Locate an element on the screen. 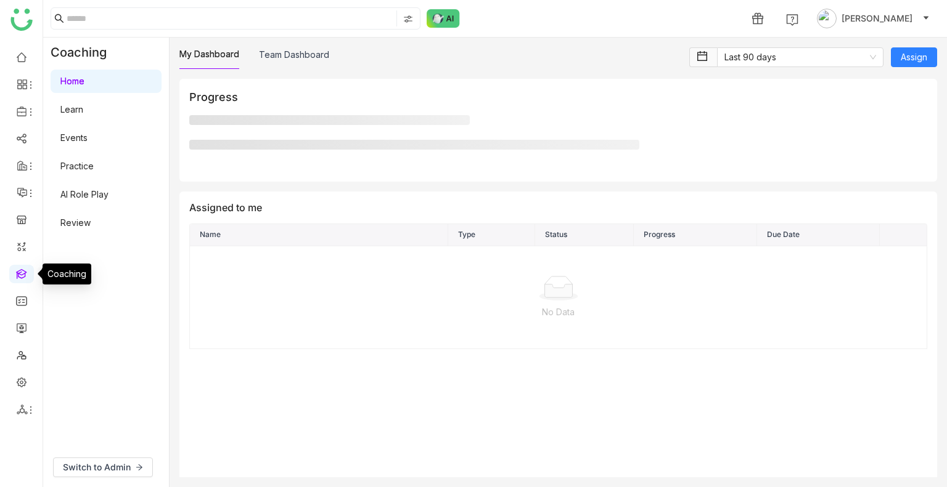  button: Switch to Admin is located at coordinates (103, 468).